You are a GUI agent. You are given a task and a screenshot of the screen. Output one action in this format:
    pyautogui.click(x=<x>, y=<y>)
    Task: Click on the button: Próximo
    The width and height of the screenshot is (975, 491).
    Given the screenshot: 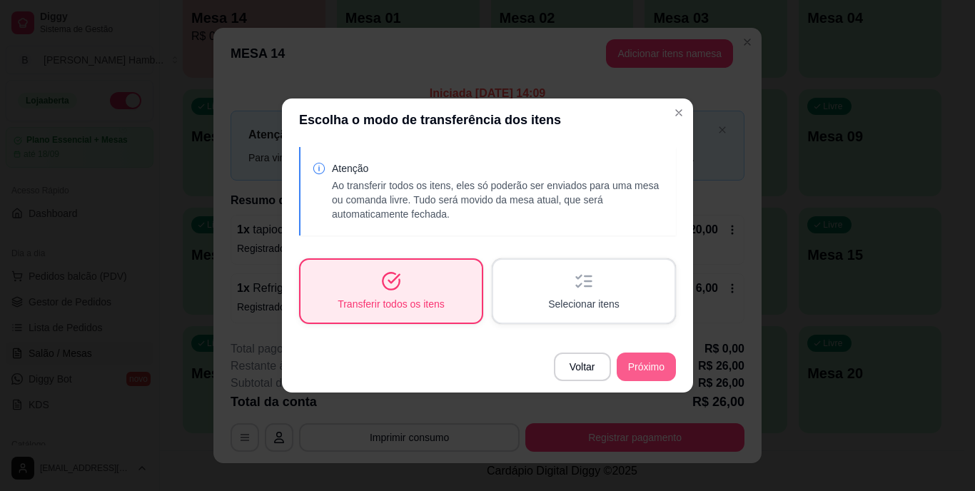 What is the action you would take?
    pyautogui.click(x=646, y=367)
    